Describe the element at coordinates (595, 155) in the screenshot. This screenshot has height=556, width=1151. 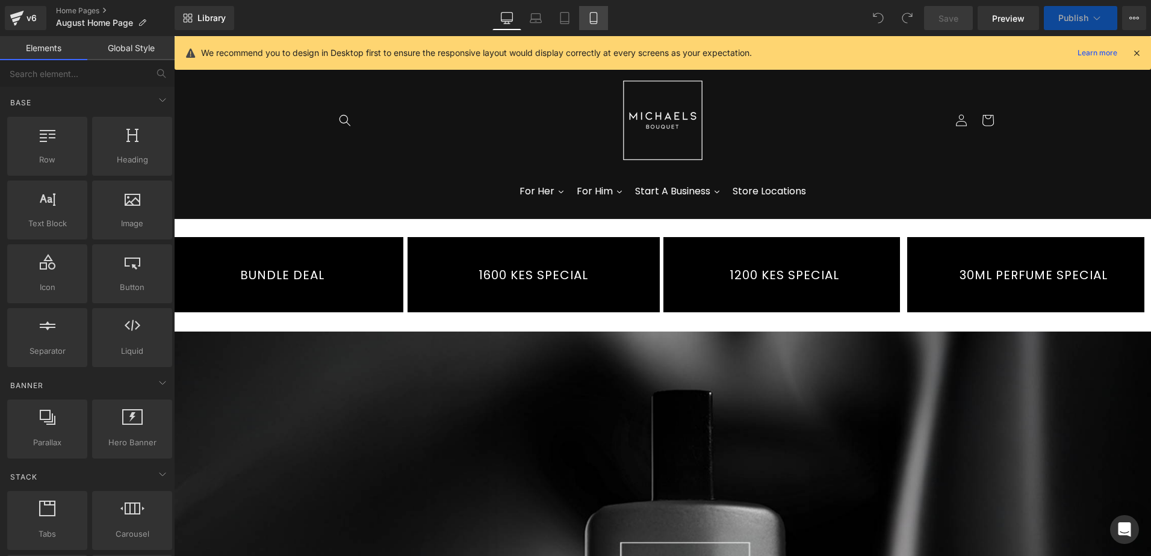
I see `a: Store Locations` at that location.